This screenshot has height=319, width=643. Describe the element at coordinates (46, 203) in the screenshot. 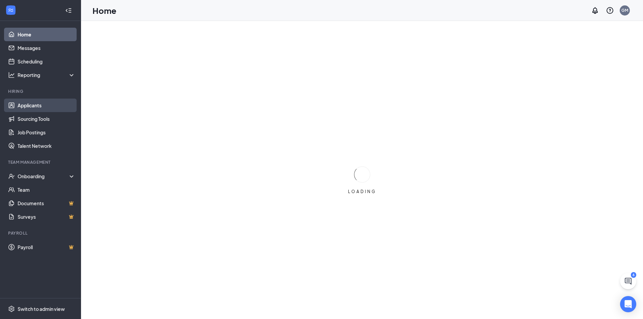

I see `a: DocumentsCrown` at that location.